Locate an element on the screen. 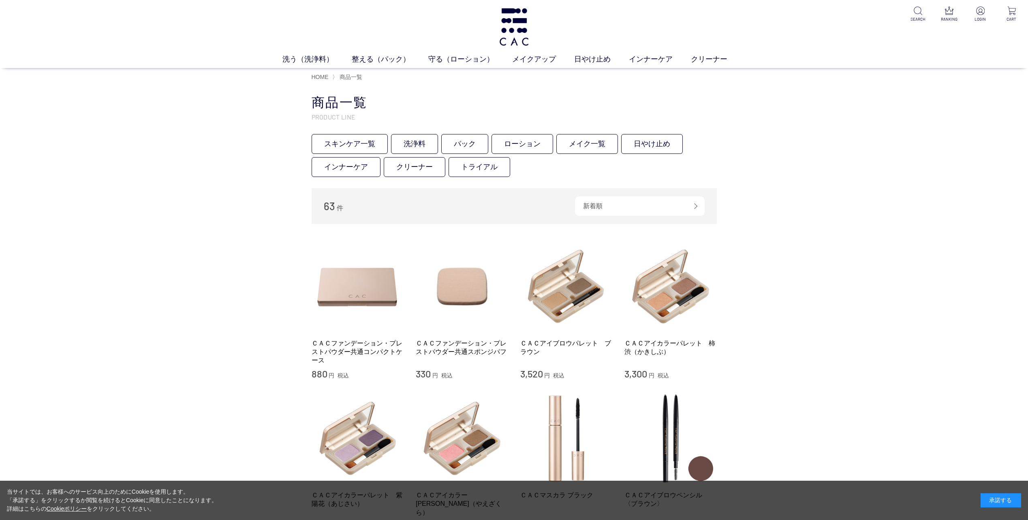 This screenshot has width=1028, height=520. img: logo is located at coordinates (514, 27).